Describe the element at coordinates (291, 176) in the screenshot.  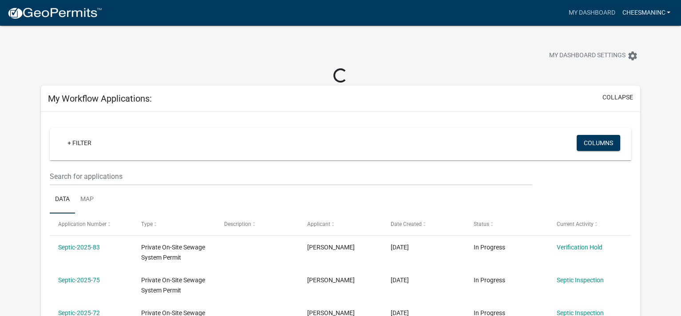
I see `input: Search for applications` at that location.